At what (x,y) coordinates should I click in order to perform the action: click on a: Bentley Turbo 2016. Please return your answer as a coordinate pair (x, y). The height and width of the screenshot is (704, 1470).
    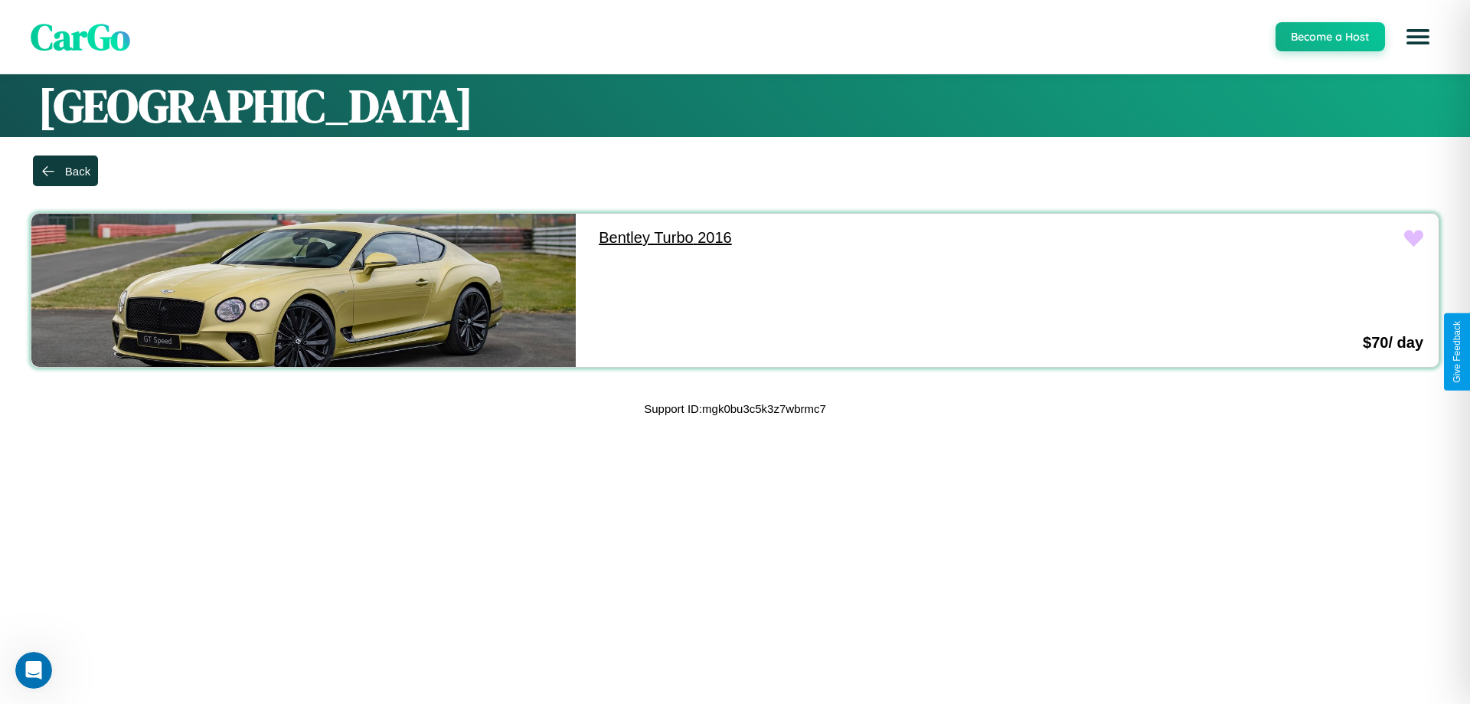
    Looking at the image, I should click on (855, 237).